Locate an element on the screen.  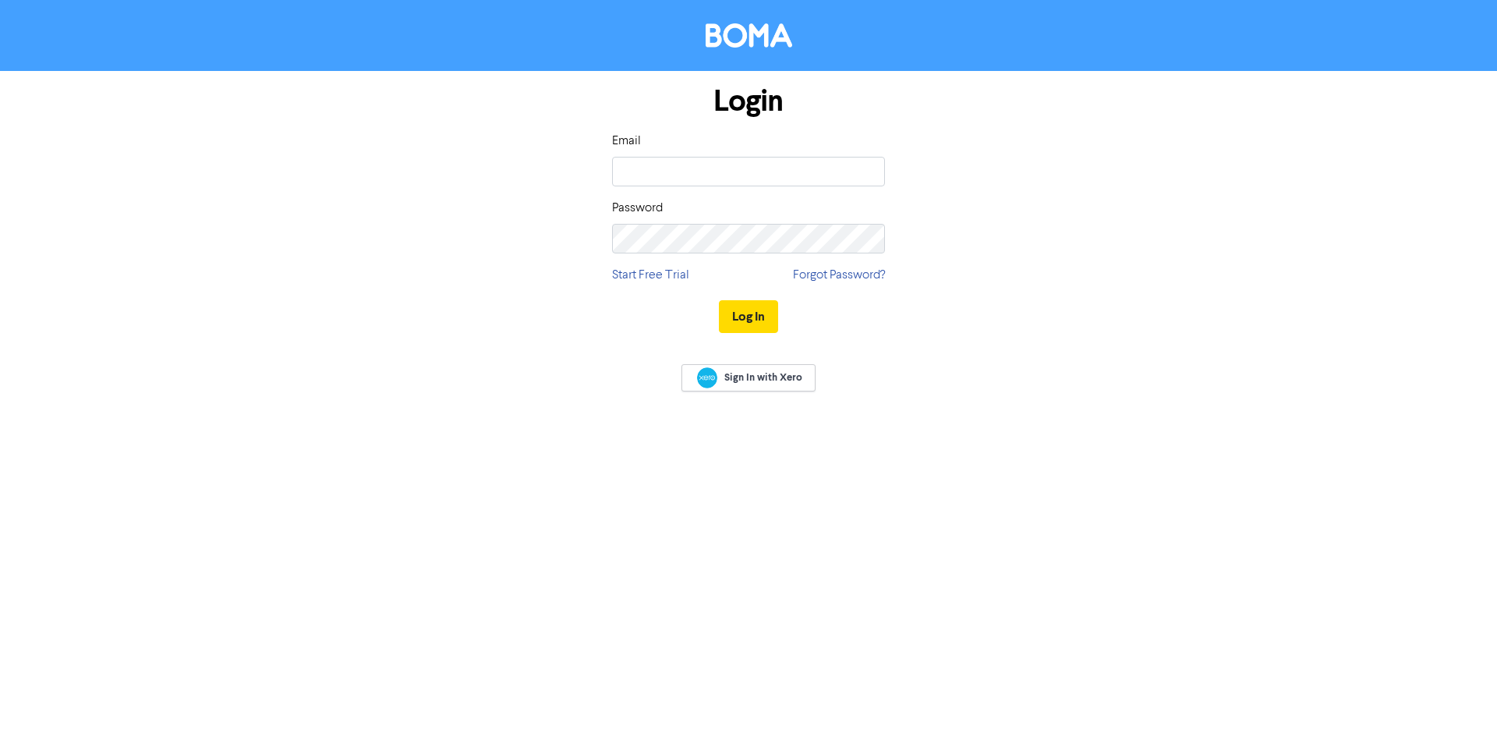
a: Forgot Password? is located at coordinates (839, 275).